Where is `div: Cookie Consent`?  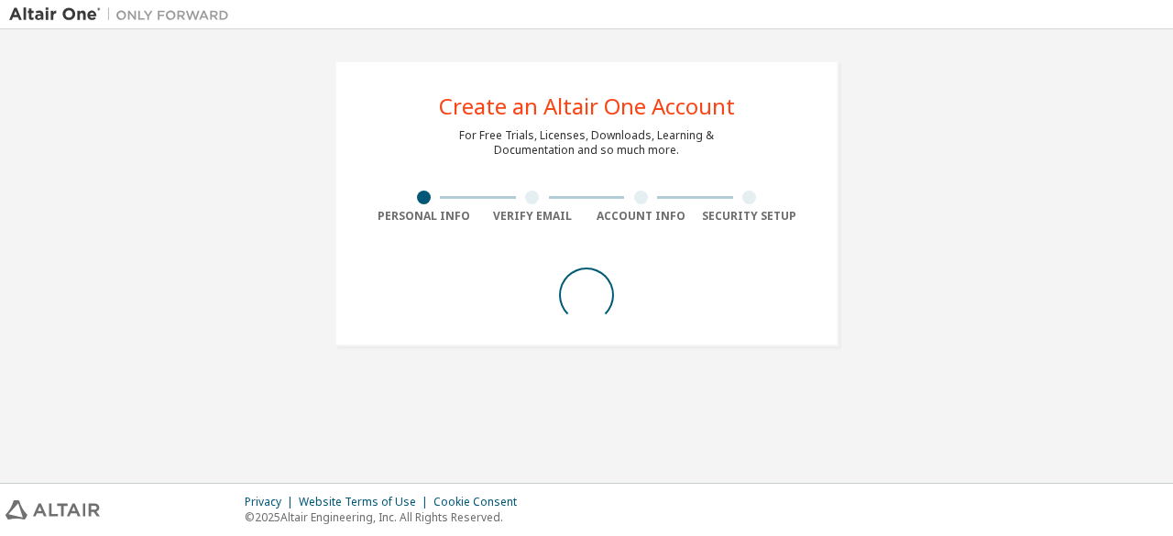
div: Cookie Consent is located at coordinates (480, 502).